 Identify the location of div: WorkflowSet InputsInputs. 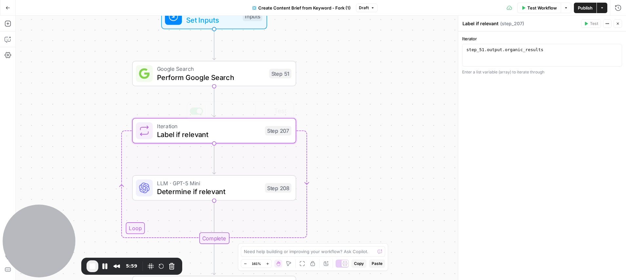
(214, 16).